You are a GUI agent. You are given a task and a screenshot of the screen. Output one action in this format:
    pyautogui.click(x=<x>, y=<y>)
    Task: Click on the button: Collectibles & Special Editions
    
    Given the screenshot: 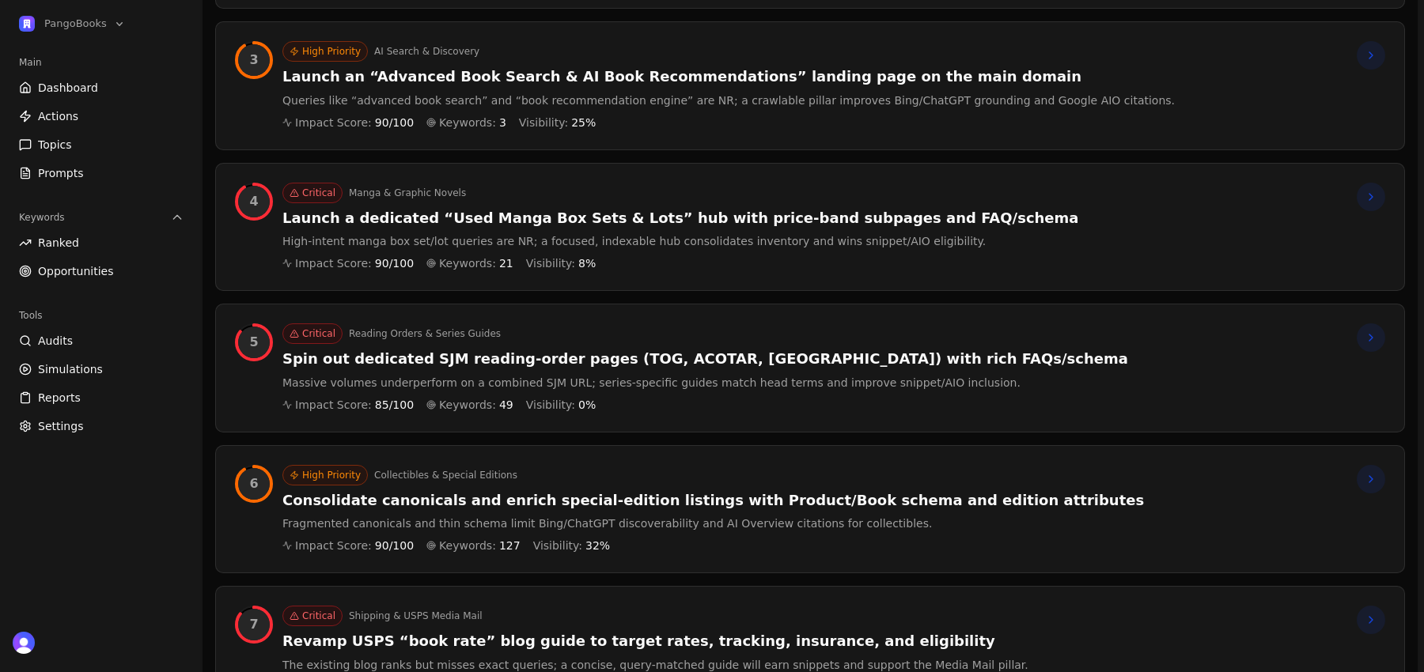 What is the action you would take?
    pyautogui.click(x=445, y=475)
    